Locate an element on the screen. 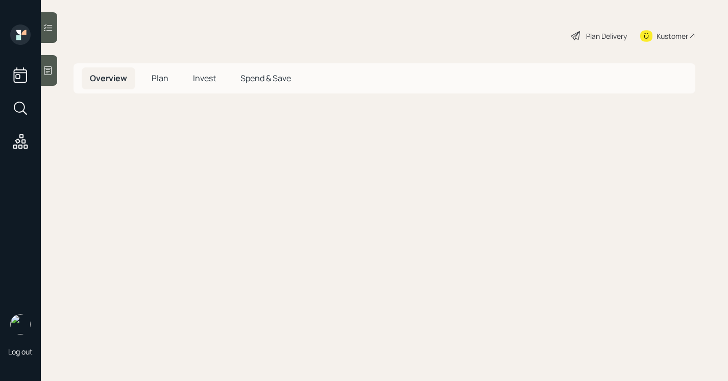  span: Spend & Save is located at coordinates (266, 78).